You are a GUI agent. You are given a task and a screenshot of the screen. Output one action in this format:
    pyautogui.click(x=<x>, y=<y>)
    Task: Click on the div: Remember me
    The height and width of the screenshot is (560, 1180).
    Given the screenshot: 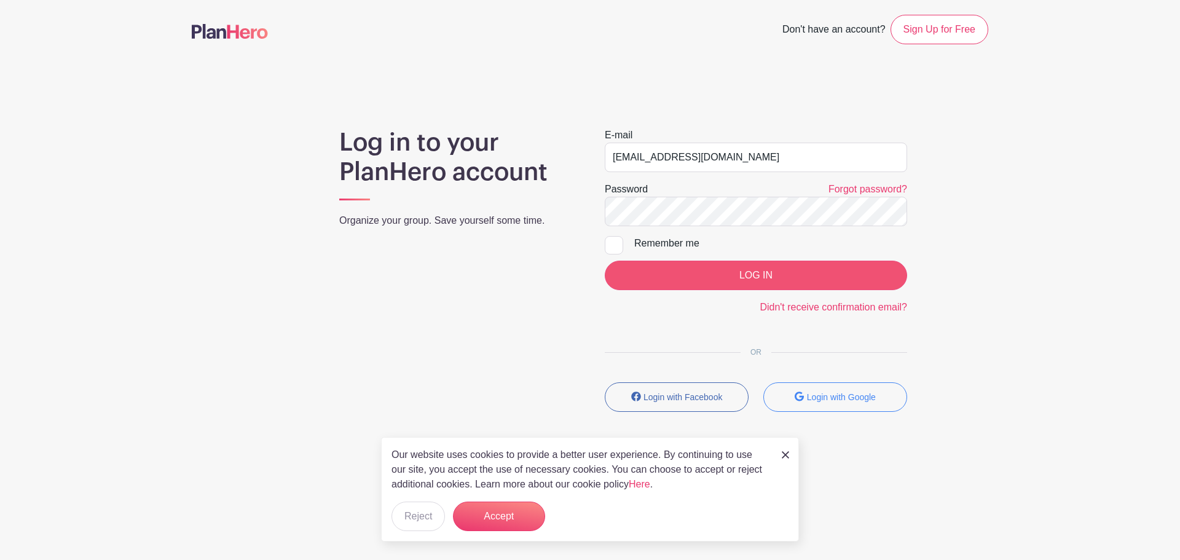 What is the action you would take?
    pyautogui.click(x=771, y=243)
    